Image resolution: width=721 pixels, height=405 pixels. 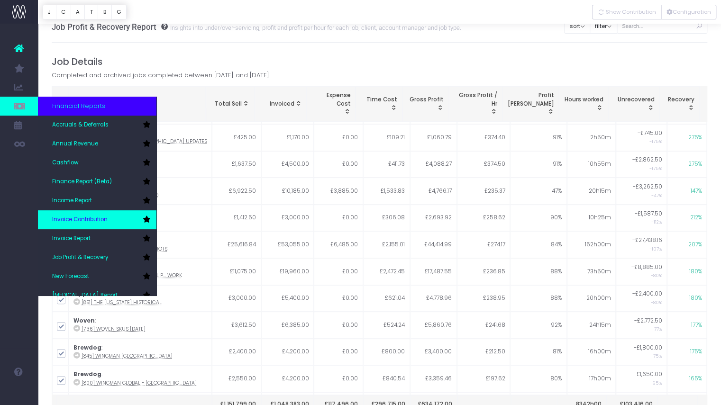 What do you see at coordinates (78, 12) in the screenshot?
I see `button: A` at bounding box center [78, 12].